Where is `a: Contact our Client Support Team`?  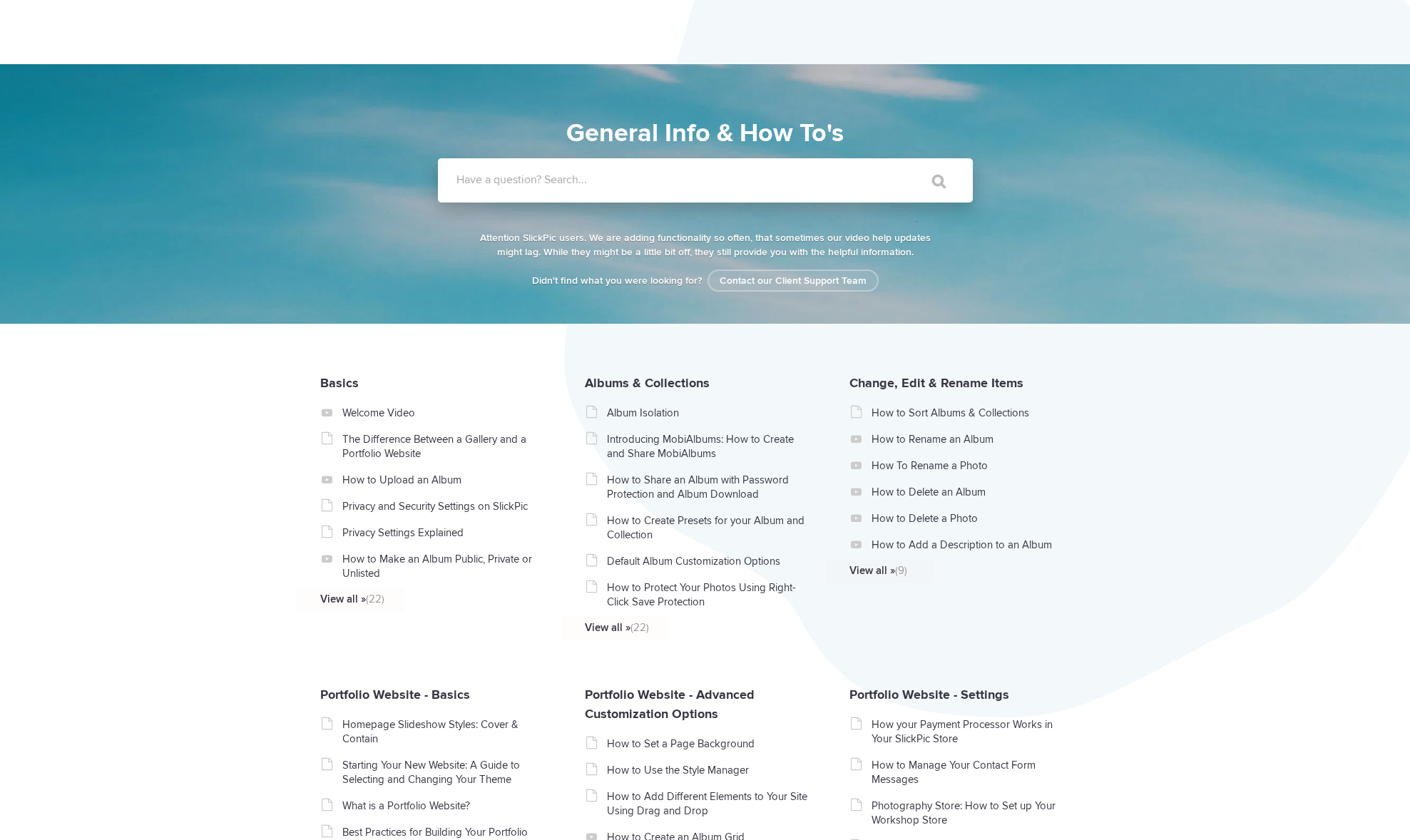 a: Contact our Client Support Team is located at coordinates (793, 280).